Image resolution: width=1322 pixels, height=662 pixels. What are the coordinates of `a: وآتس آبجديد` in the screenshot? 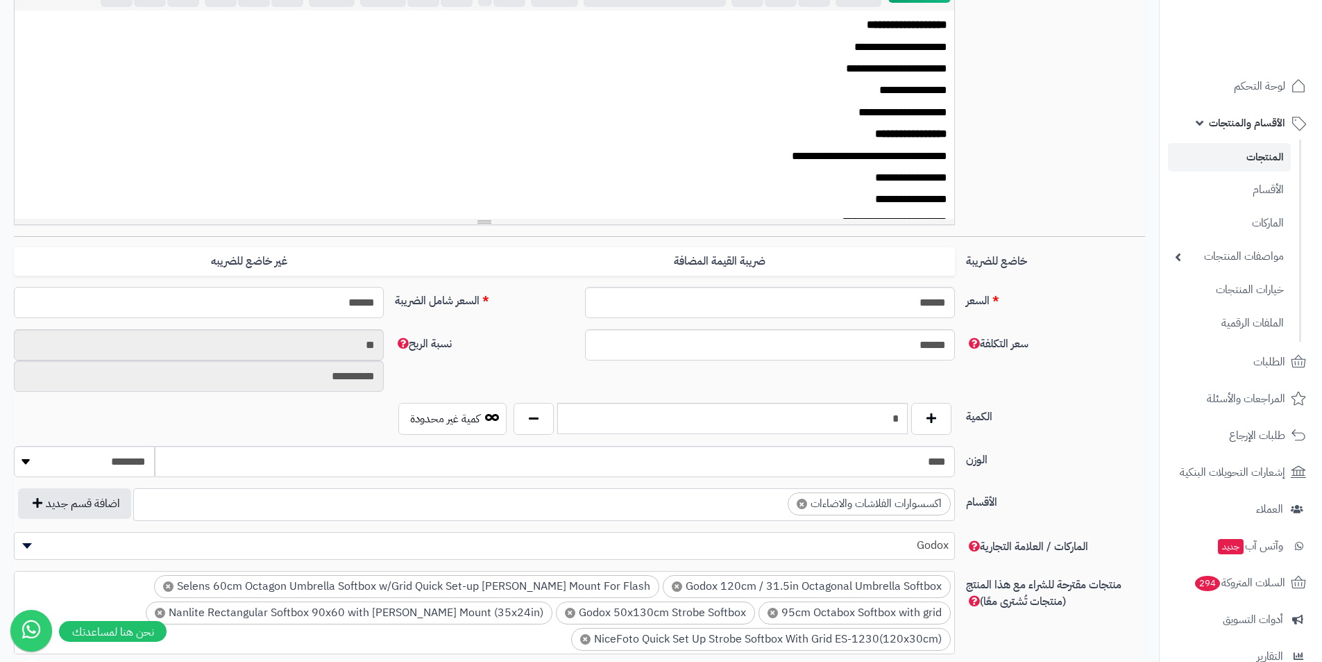 It's located at (1241, 546).